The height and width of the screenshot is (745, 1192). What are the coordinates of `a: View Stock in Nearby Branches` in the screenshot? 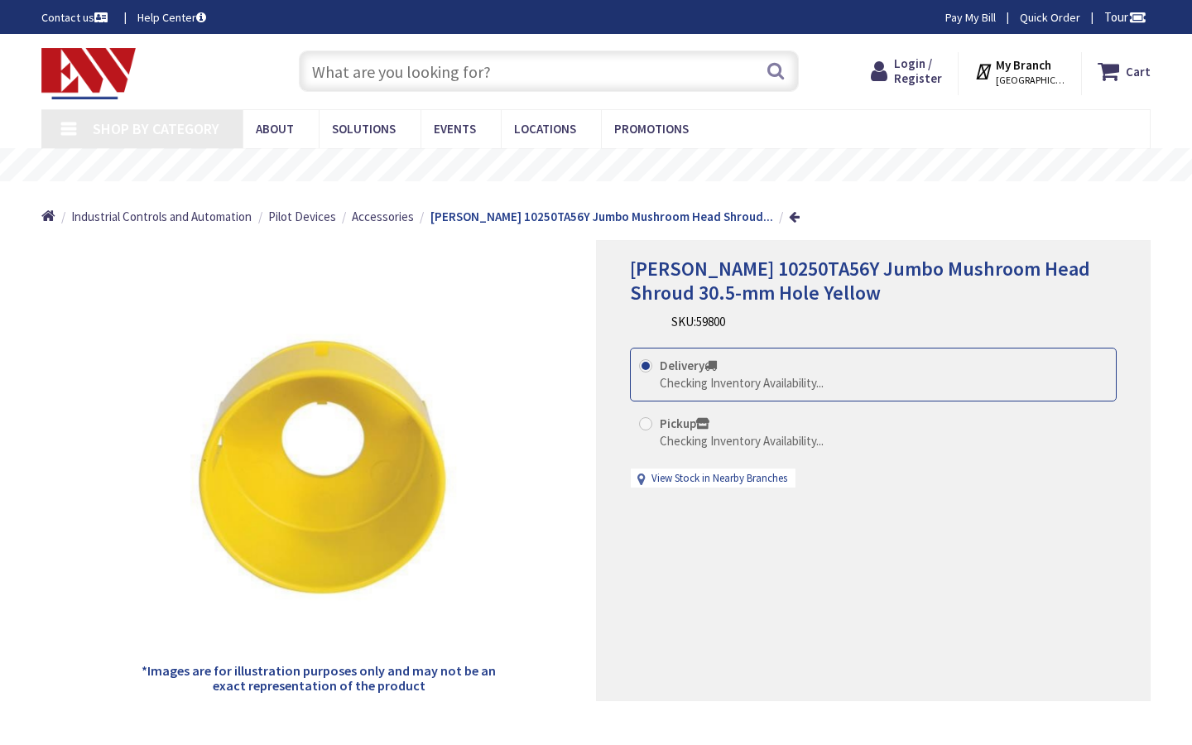 It's located at (719, 478).